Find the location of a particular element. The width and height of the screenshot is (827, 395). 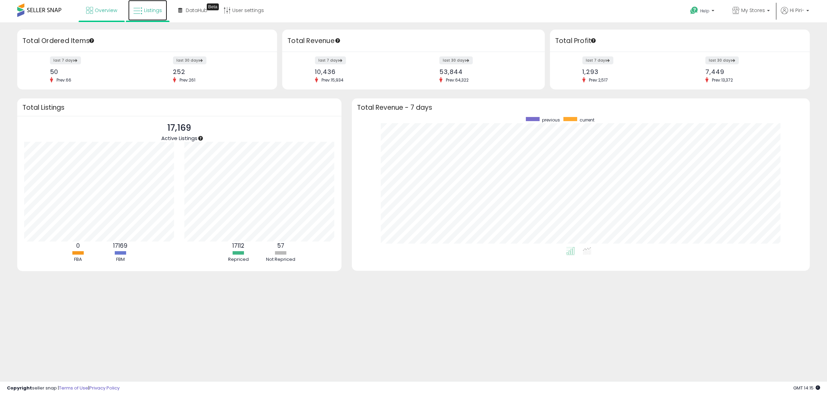

p: 17,169 is located at coordinates (179, 128).